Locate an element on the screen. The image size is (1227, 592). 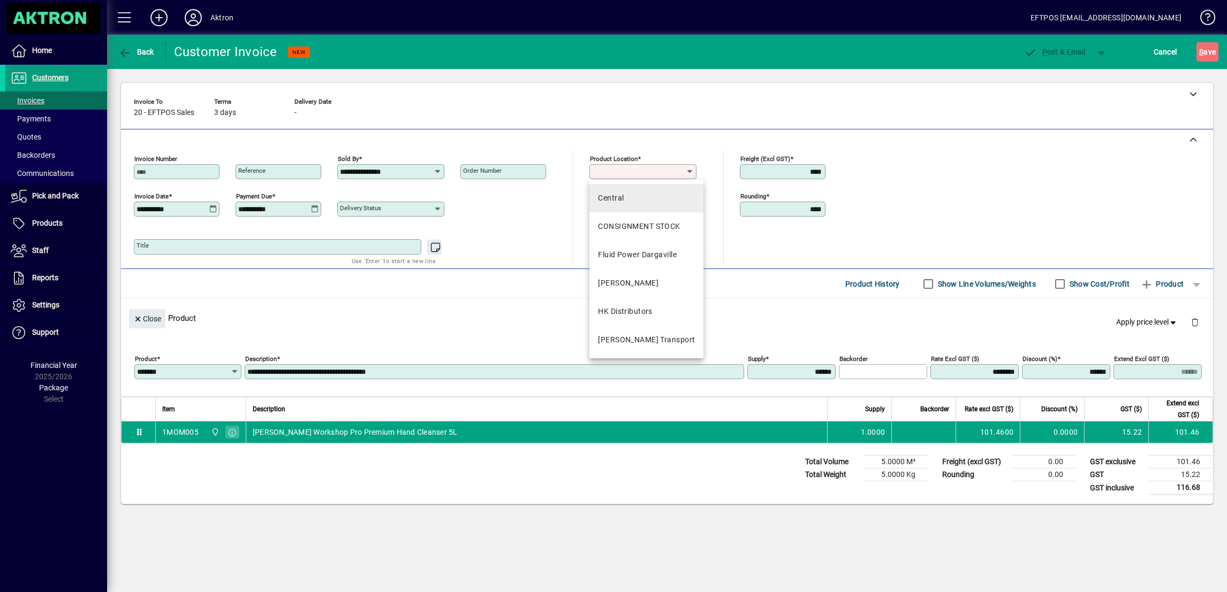
span: Package is located at coordinates (54, 388).